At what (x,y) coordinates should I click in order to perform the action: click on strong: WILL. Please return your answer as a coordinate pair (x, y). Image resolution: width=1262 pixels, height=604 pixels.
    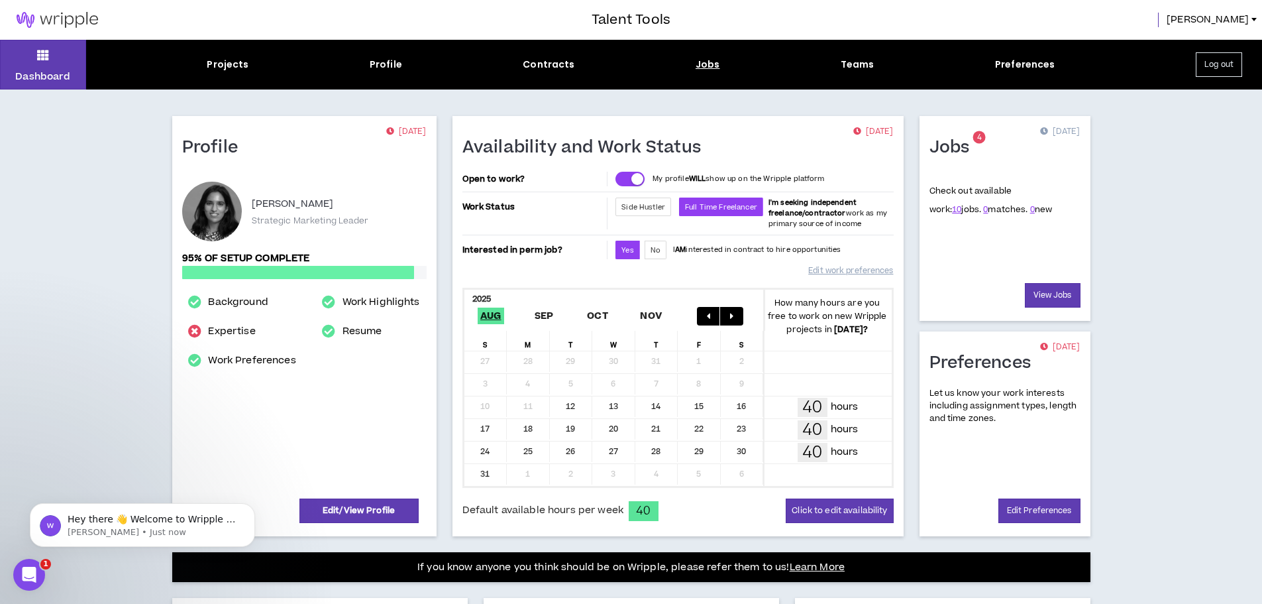
    Looking at the image, I should click on (698, 178).